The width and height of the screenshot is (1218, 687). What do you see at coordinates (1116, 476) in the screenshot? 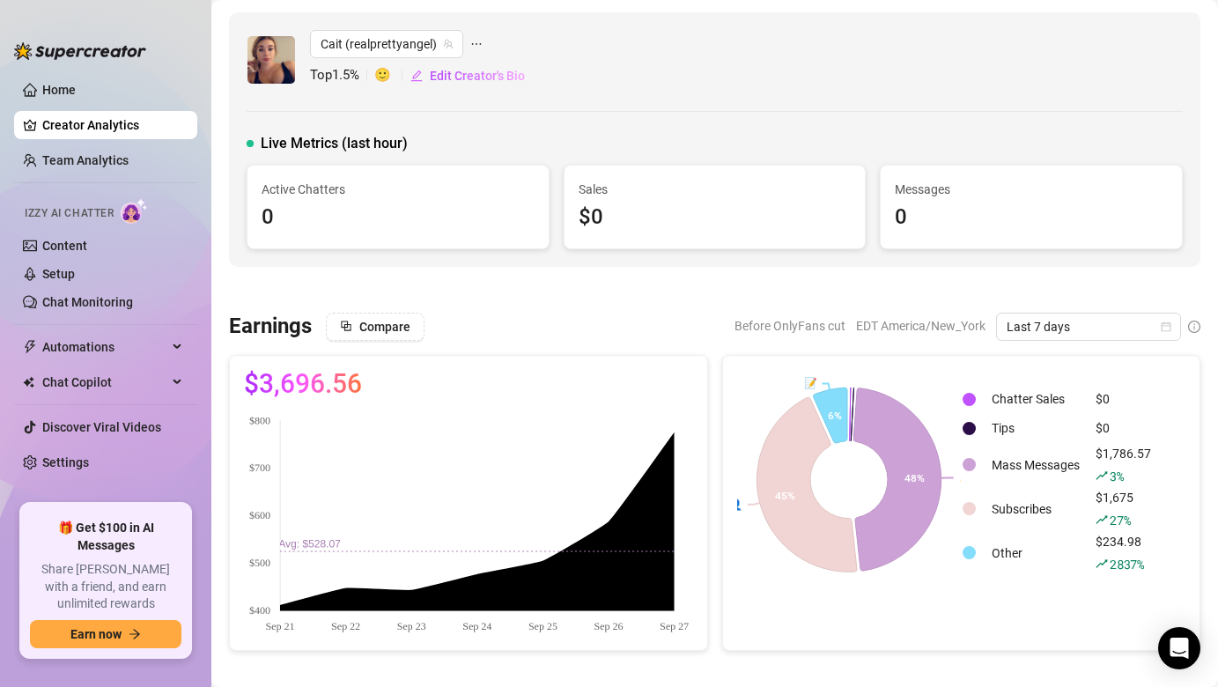
I see `span: 3 %` at bounding box center [1116, 476].